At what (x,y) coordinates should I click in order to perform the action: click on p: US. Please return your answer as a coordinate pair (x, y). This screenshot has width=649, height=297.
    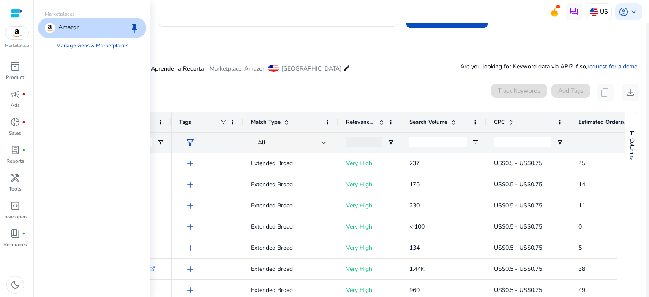
    Looking at the image, I should click on (604, 11).